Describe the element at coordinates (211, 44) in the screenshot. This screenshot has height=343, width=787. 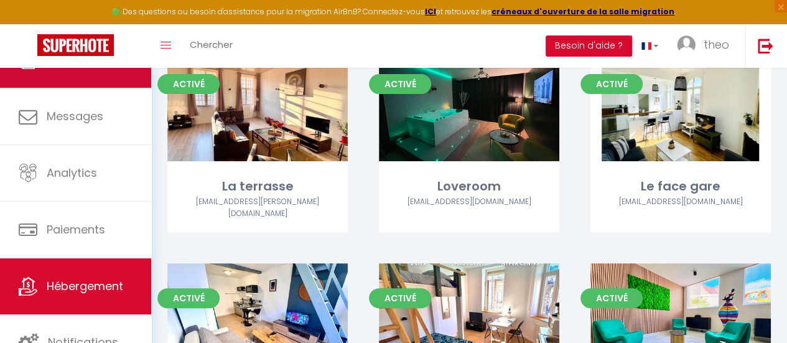
I see `span: Chercher` at that location.